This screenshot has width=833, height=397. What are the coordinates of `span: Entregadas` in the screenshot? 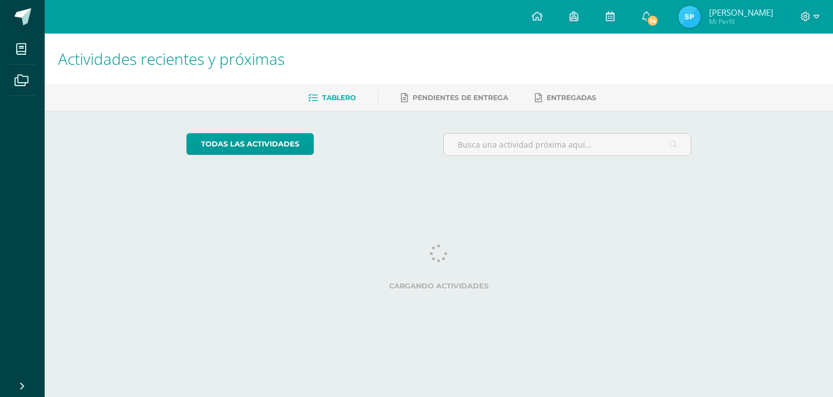 It's located at (571, 97).